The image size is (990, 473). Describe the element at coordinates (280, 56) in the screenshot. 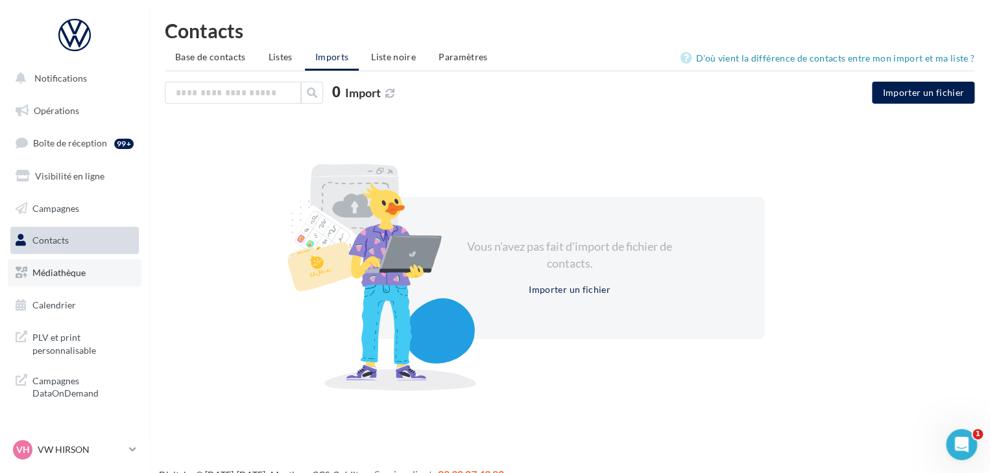

I see `span: Listes` at that location.